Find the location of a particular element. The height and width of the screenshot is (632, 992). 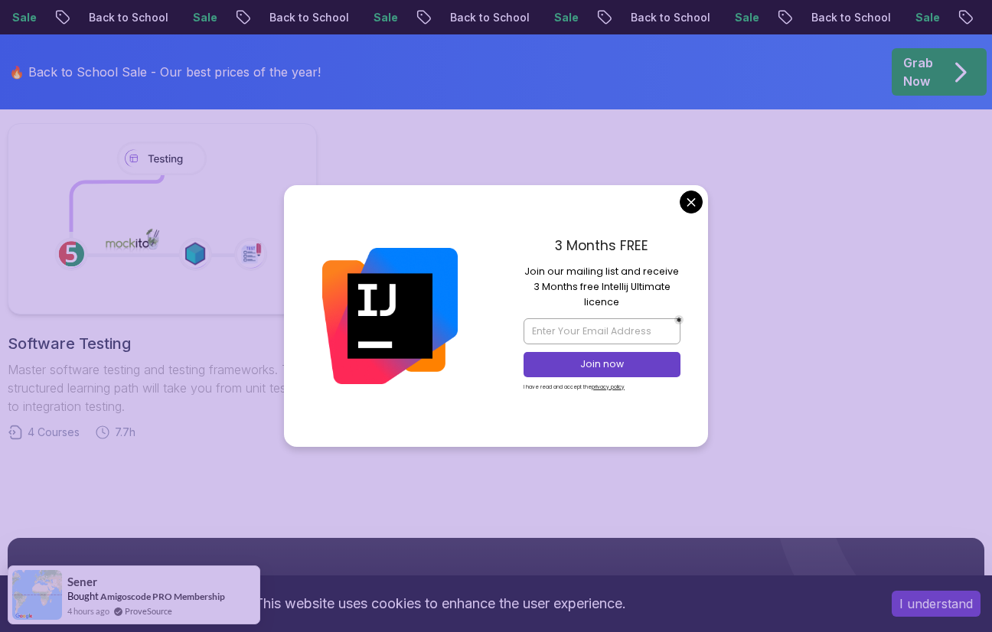

p: 🔥 Back to School Sale - Our best prices of the year! is located at coordinates (165, 72).